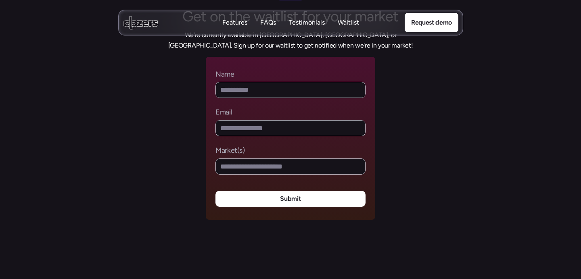 Image resolution: width=581 pixels, height=279 pixels. What do you see at coordinates (431, 23) in the screenshot?
I see `a: Request demo` at bounding box center [431, 23].